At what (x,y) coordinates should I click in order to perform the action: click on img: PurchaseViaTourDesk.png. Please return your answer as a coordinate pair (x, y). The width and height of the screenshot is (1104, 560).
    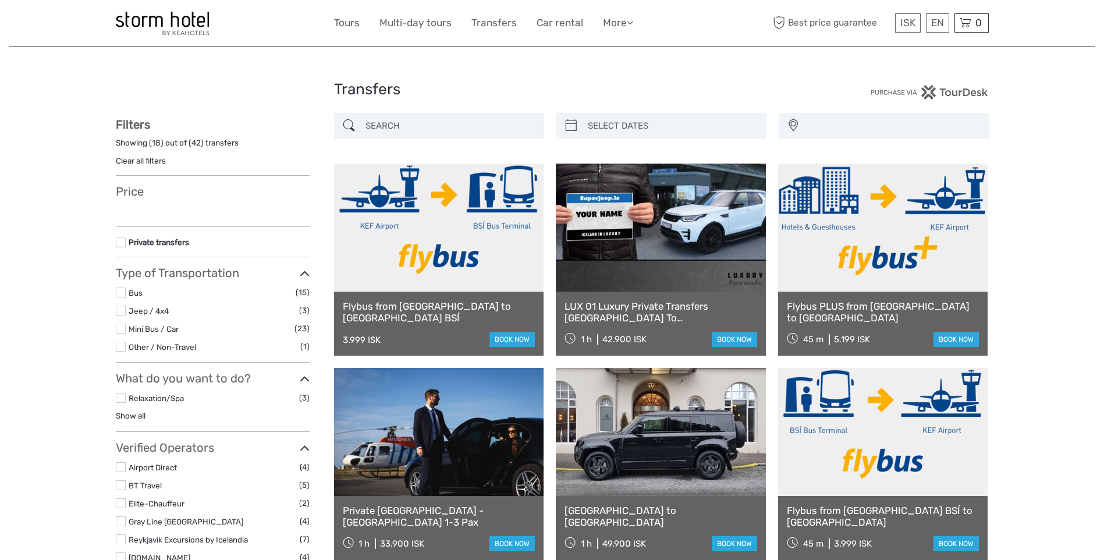
    Looking at the image, I should click on (928, 92).